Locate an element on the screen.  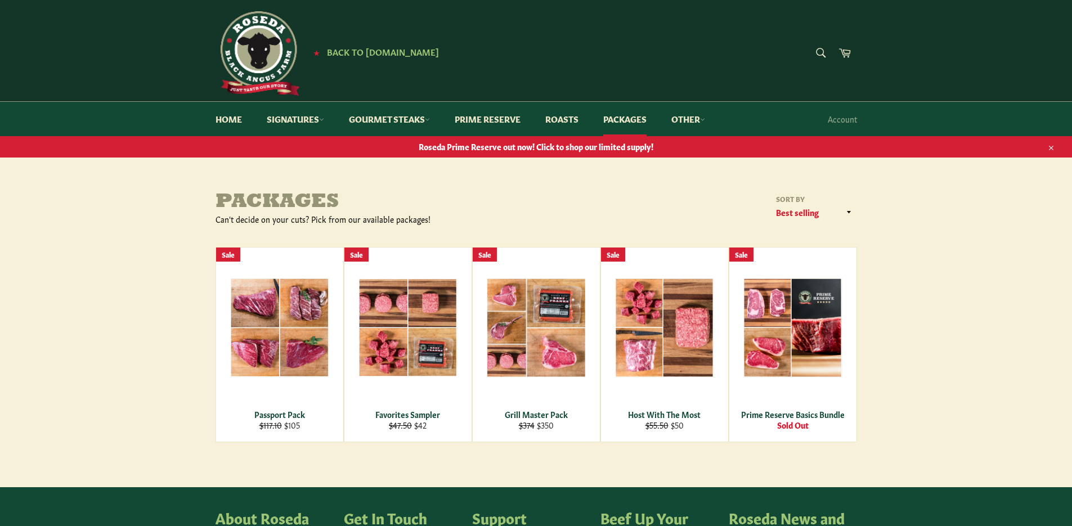
h4: Support is located at coordinates (531, 518).